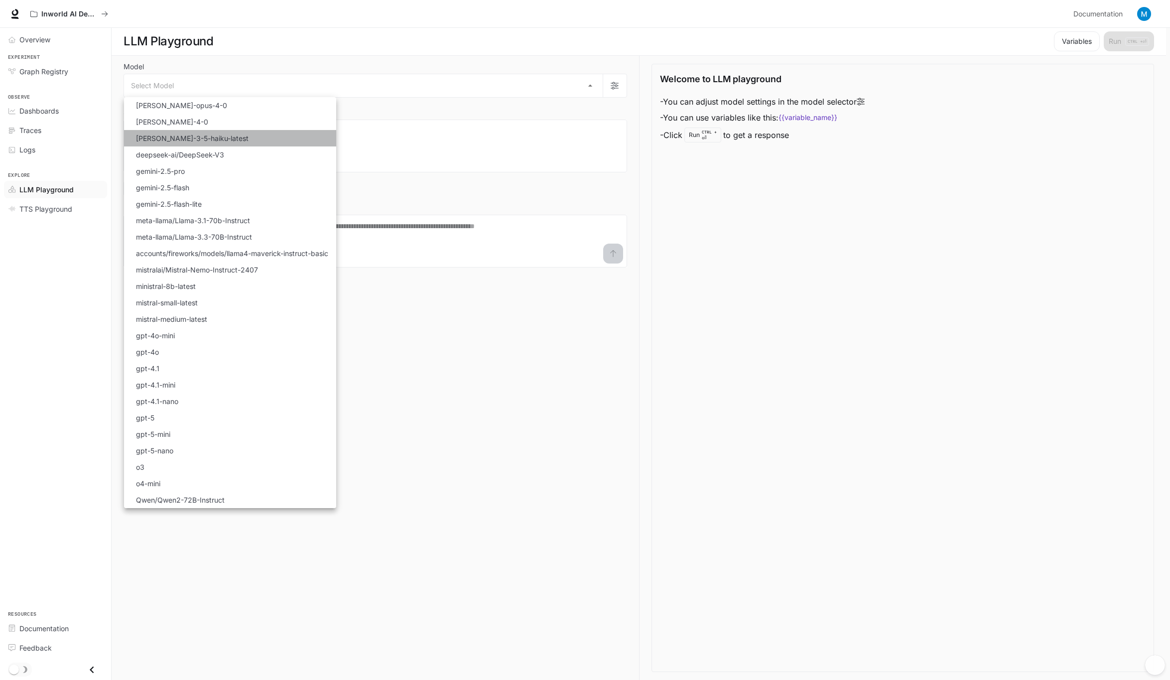  Describe the element at coordinates (157, 401) in the screenshot. I see `p: gpt-4.1-nano` at that location.